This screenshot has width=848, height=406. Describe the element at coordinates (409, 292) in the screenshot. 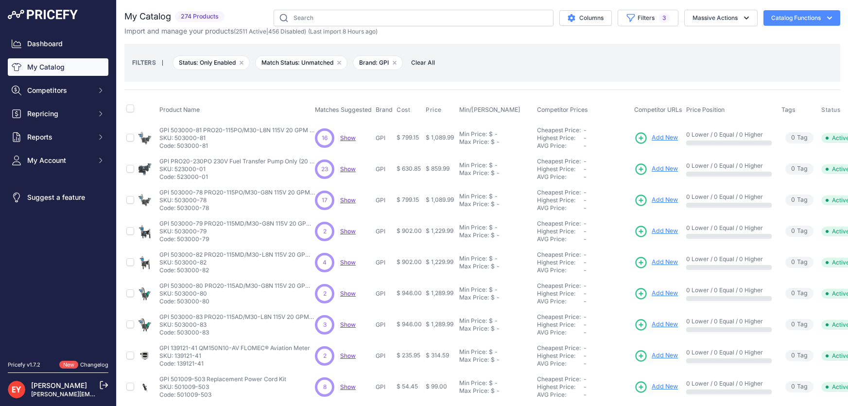

I see `span: $ 946.00` at that location.